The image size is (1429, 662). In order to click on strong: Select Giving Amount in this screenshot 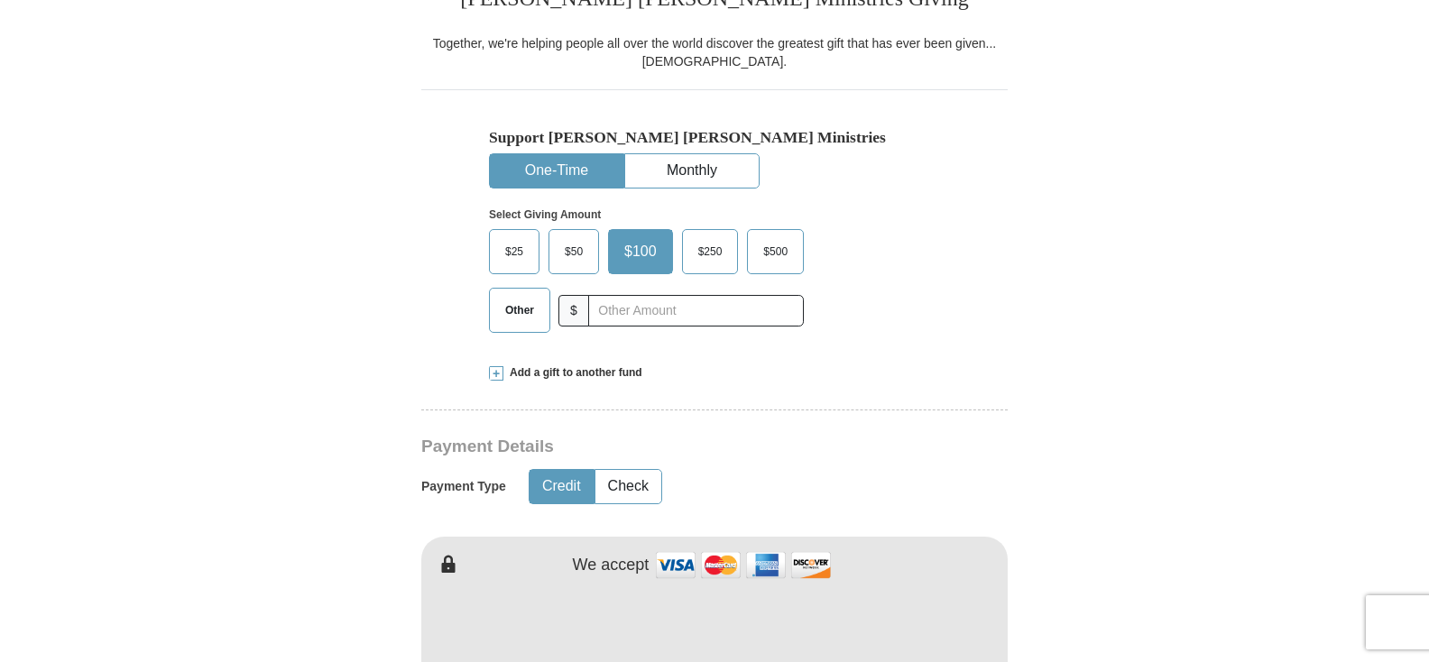, I will do `click(545, 215)`.